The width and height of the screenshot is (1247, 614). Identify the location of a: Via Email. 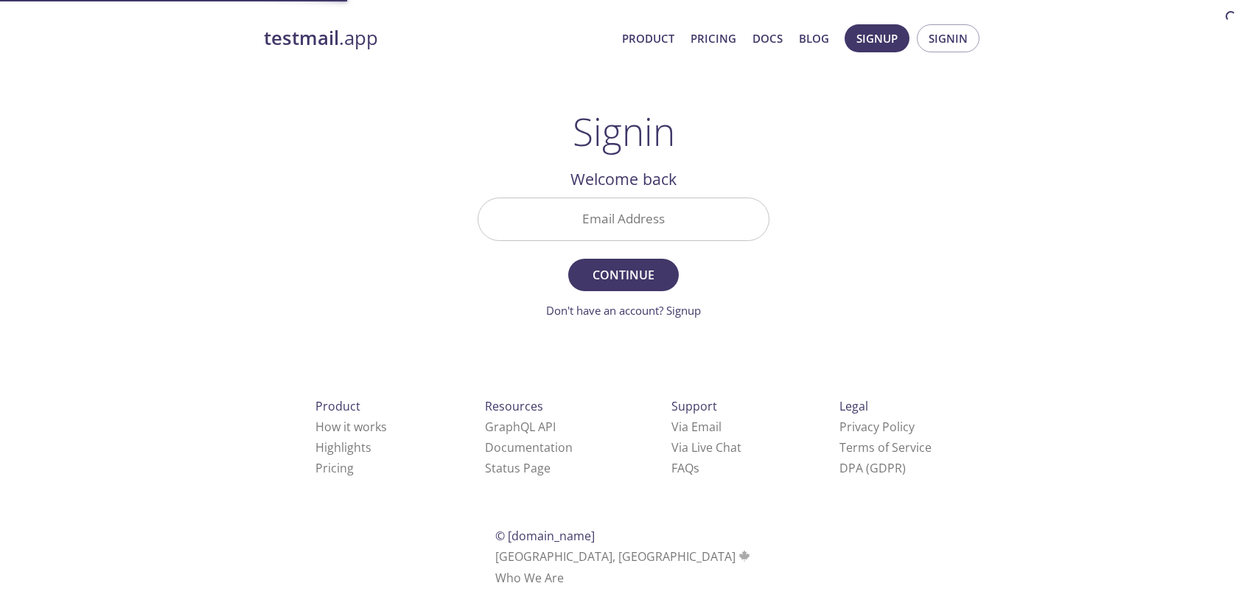
(696, 427).